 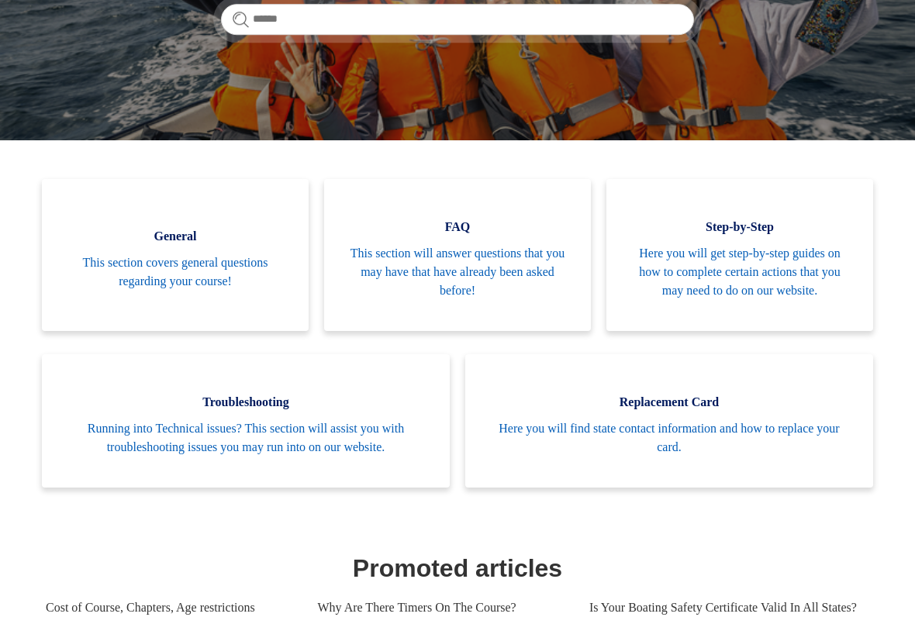 I want to click on a: FAQ This section will answer questions that you may have that have already been asked before!, so click(x=457, y=255).